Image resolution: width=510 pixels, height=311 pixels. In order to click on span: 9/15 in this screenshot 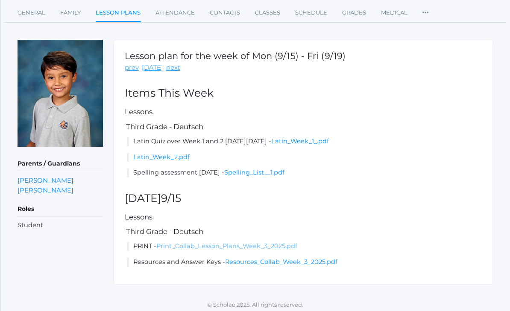, I will do `click(171, 198)`.